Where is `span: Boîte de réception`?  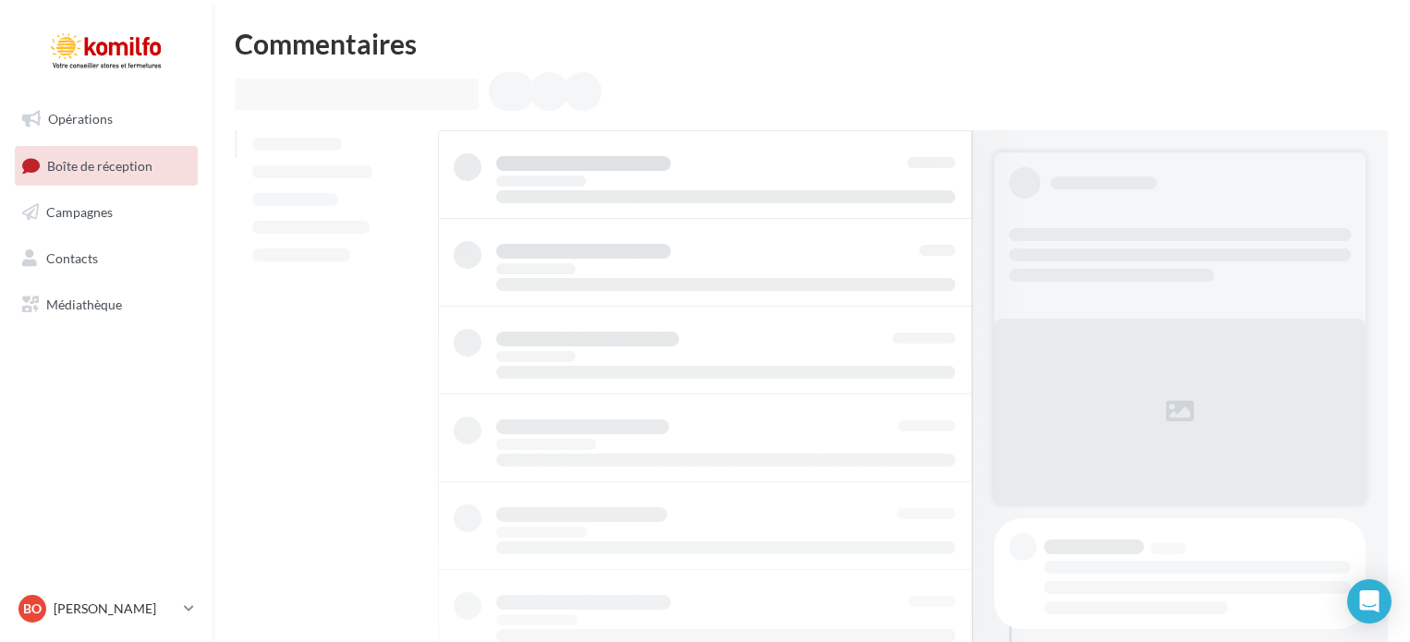 span: Boîte de réception is located at coordinates (100, 165).